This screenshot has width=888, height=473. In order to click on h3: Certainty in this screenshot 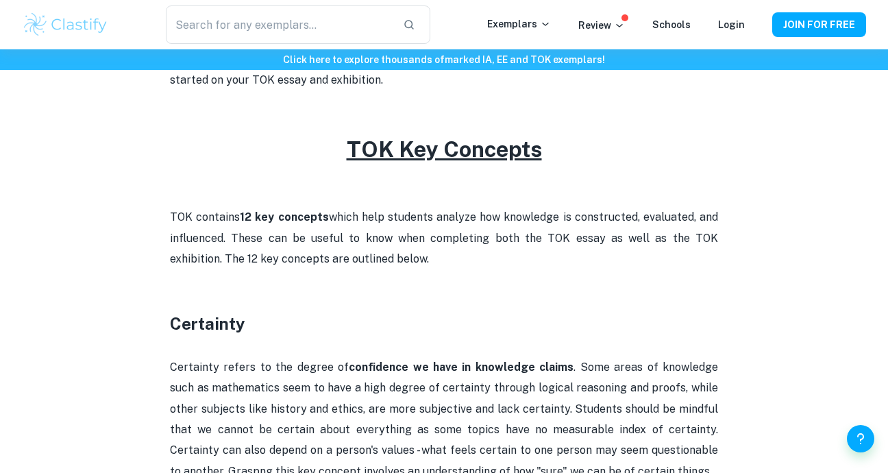, I will do `click(444, 323)`.